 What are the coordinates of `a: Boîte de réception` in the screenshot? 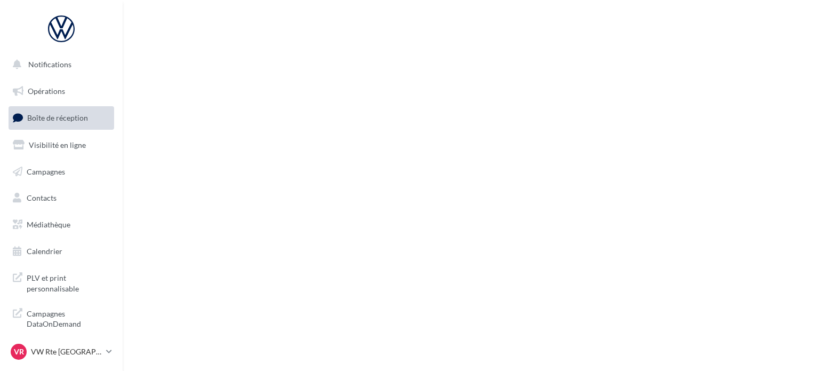 It's located at (61, 117).